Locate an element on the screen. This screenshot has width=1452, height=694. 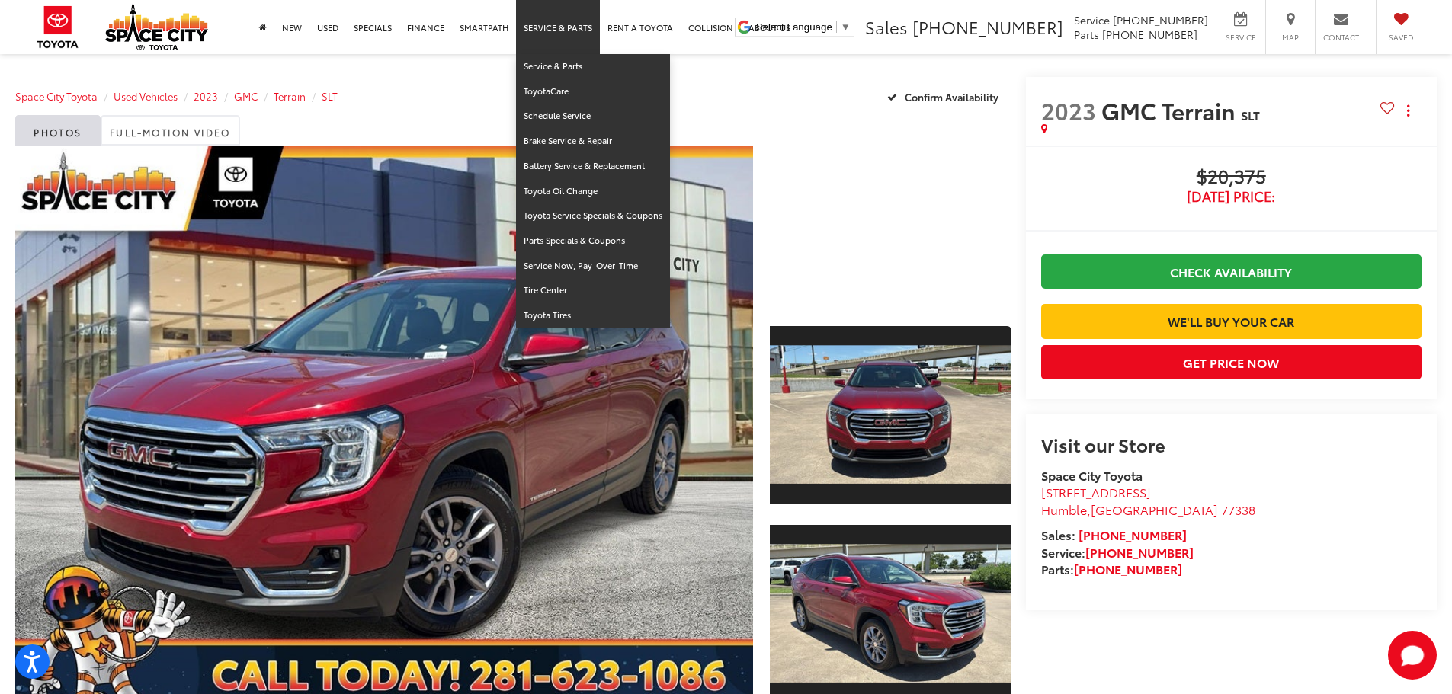
a: Check Availability is located at coordinates (1231, 271).